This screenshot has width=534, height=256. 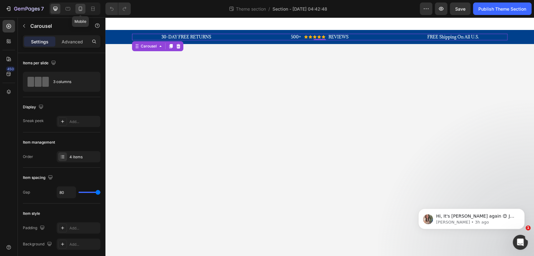 I want to click on div: Item management, so click(x=39, y=143).